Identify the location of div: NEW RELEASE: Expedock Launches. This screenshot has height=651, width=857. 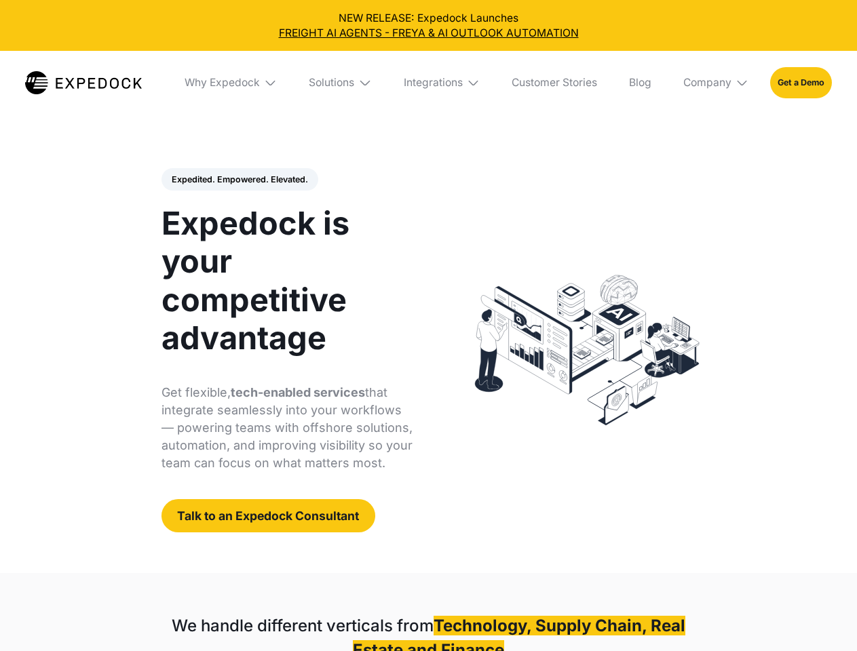
(429, 26).